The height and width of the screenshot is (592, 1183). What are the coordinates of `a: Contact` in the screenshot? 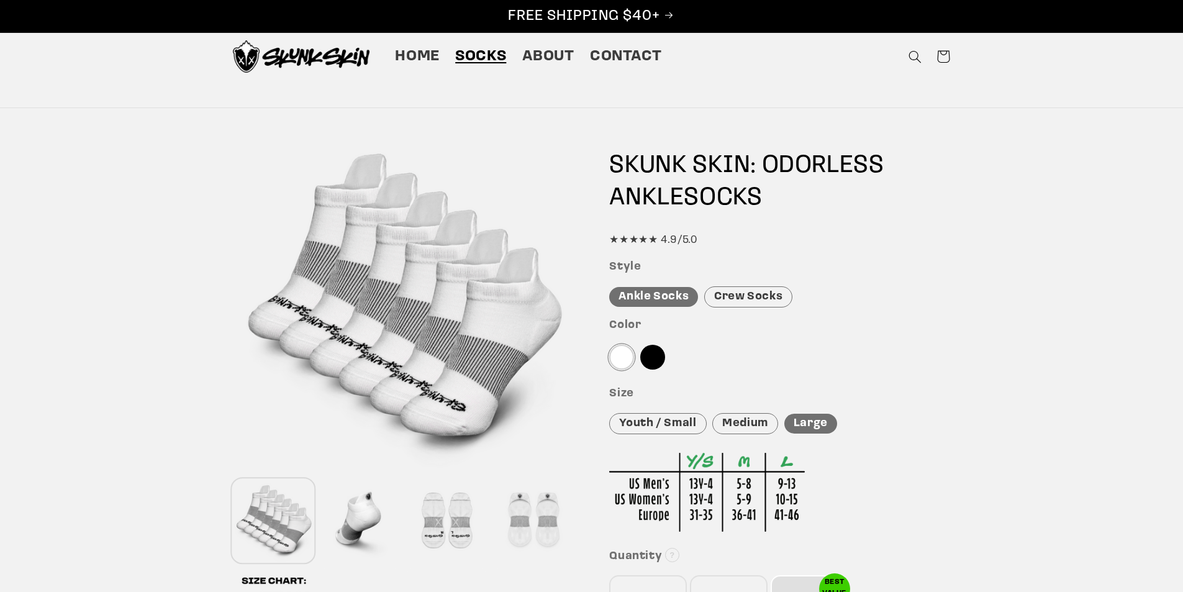 It's located at (625, 56).